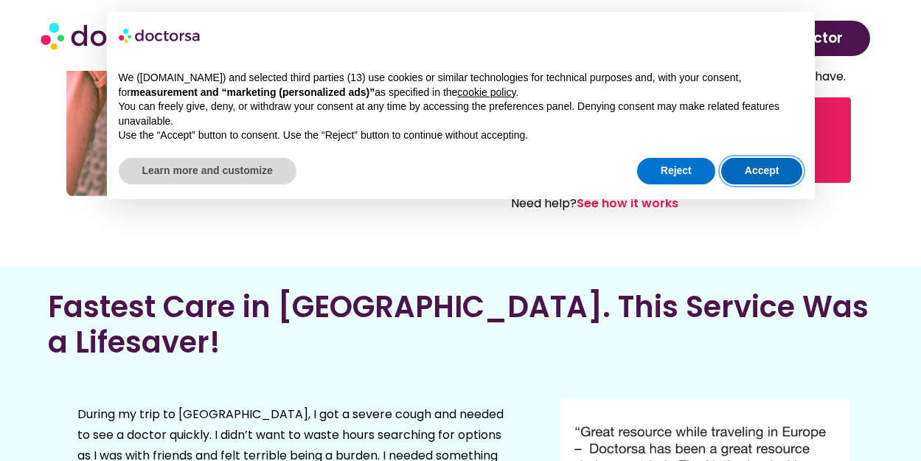 The width and height of the screenshot is (921, 461). I want to click on a: See how it works, so click(628, 203).